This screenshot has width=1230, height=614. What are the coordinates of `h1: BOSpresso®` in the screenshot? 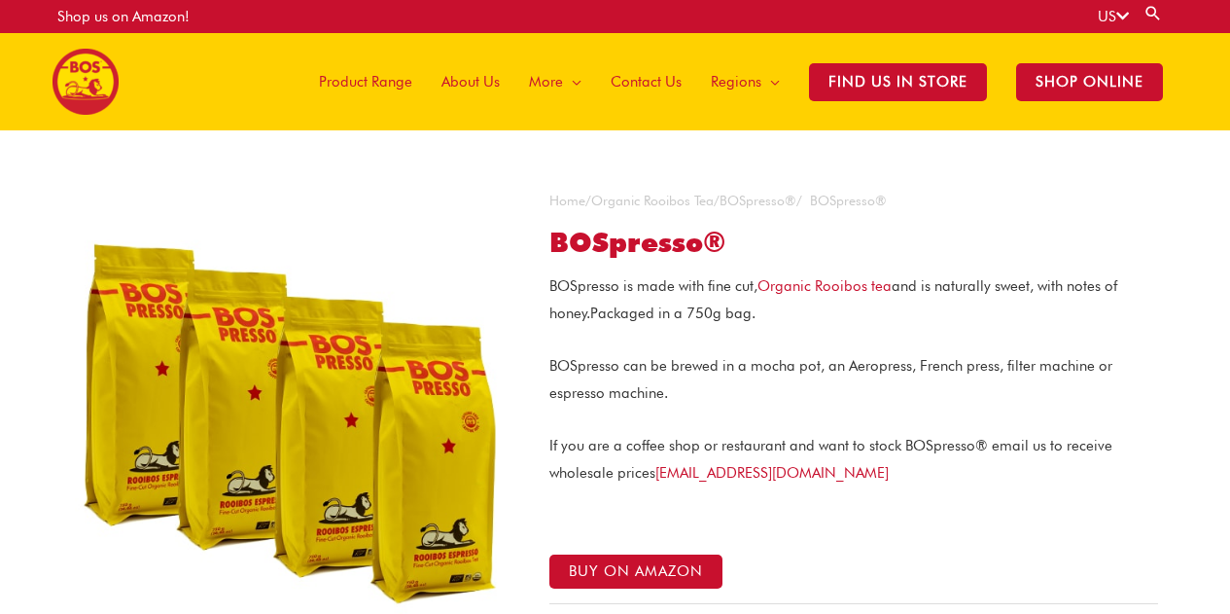 It's located at (854, 243).